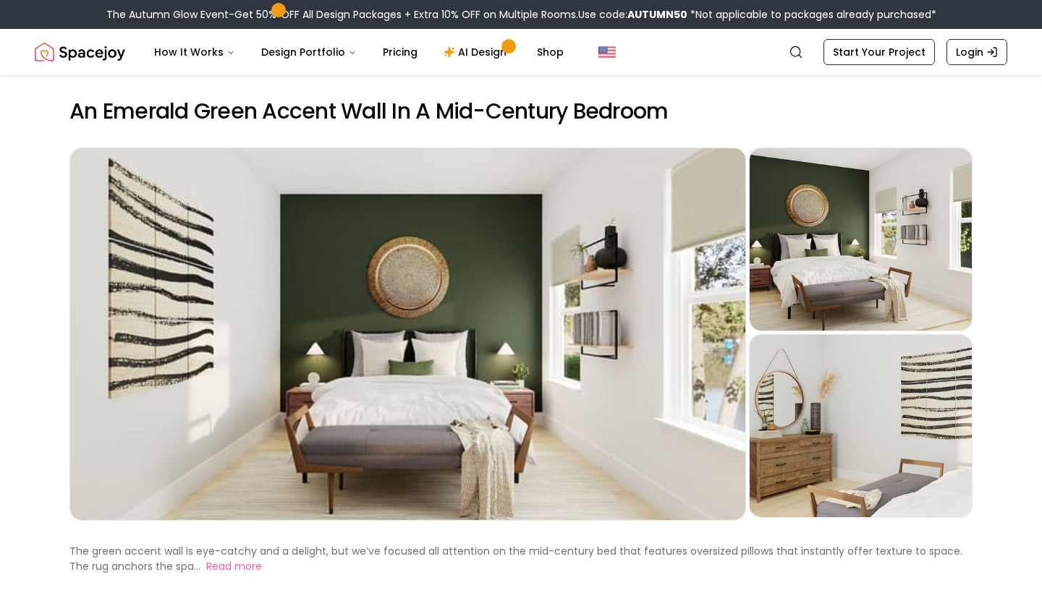  Describe the element at coordinates (477, 52) in the screenshot. I see `a: AI Design` at that location.